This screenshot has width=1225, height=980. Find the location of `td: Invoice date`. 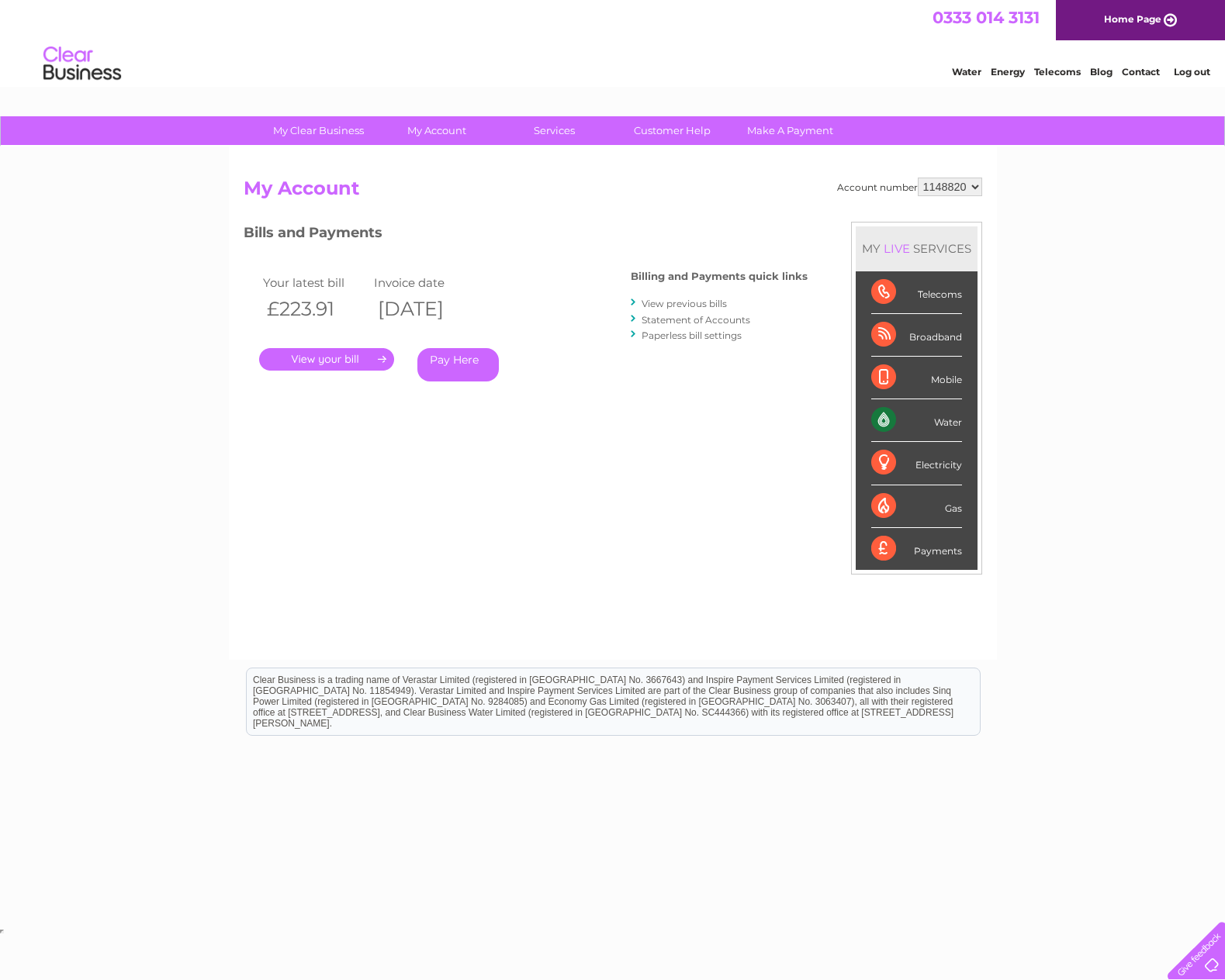

td: Invoice date is located at coordinates (426, 282).